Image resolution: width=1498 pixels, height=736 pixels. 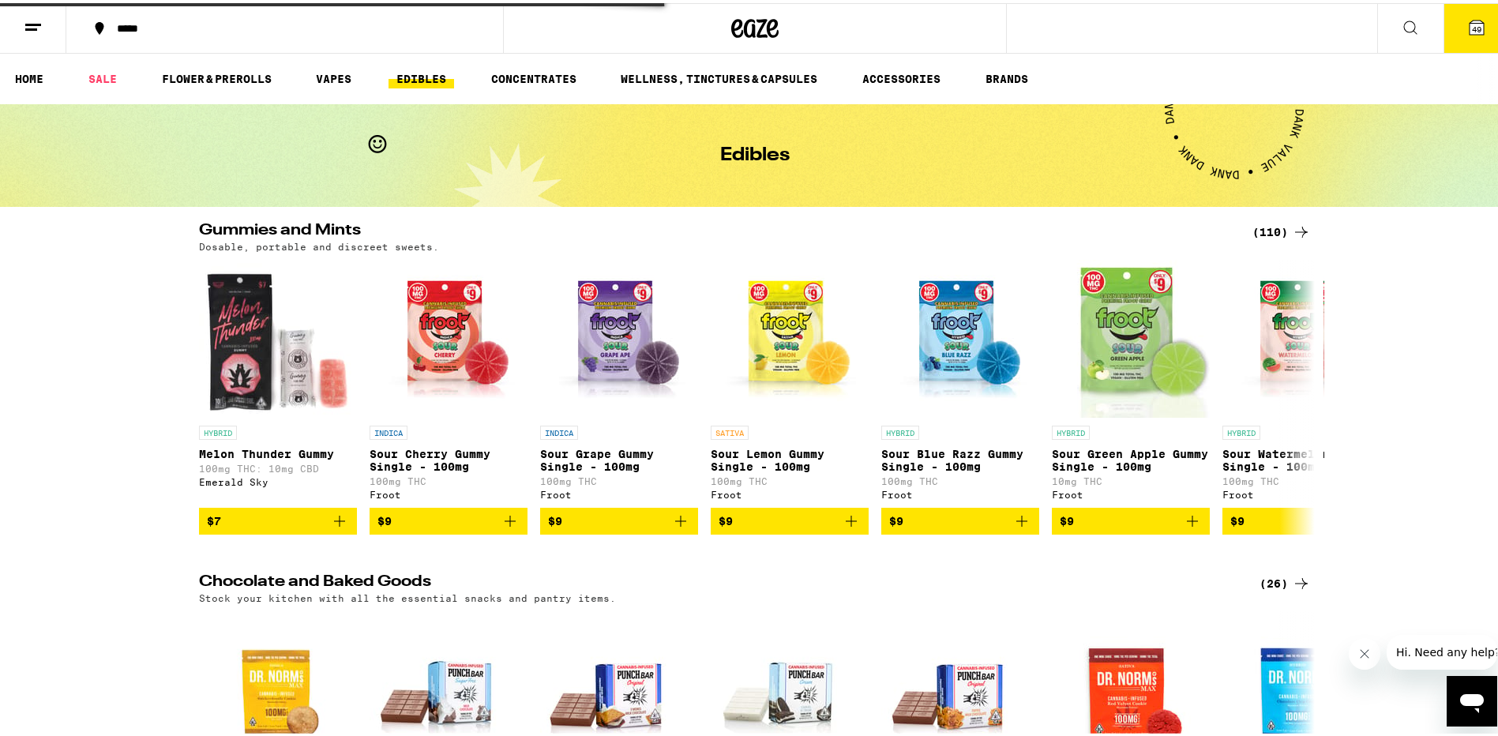 What do you see at coordinates (216, 76) in the screenshot?
I see `a: FLOWER & PREROLLS` at bounding box center [216, 76].